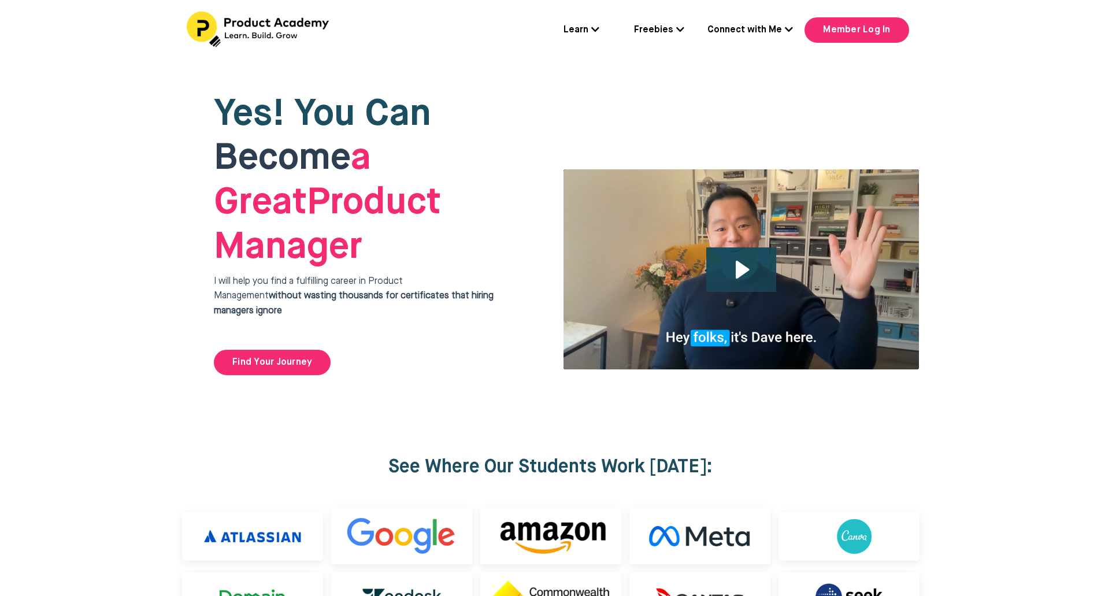 The width and height of the screenshot is (1101, 596). What do you see at coordinates (659, 31) in the screenshot?
I see `a: Freebies` at bounding box center [659, 31].